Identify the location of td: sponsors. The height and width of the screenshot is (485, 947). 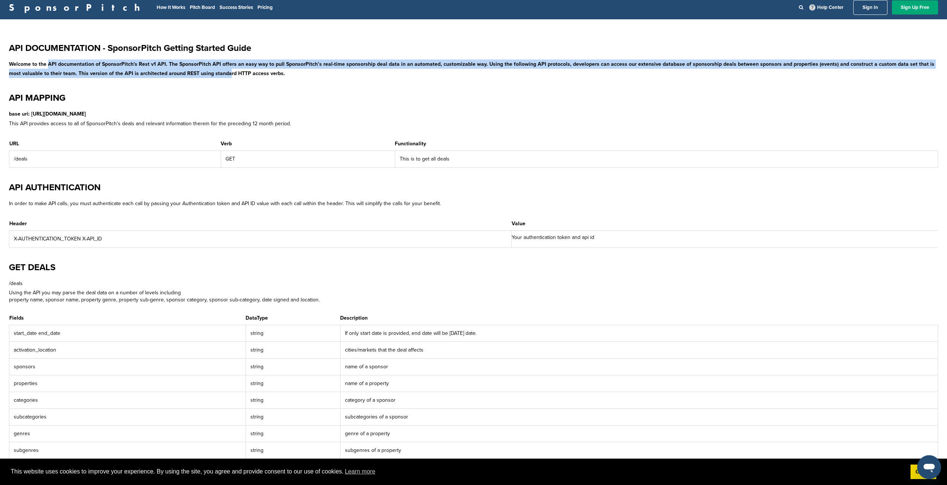
(128, 367).